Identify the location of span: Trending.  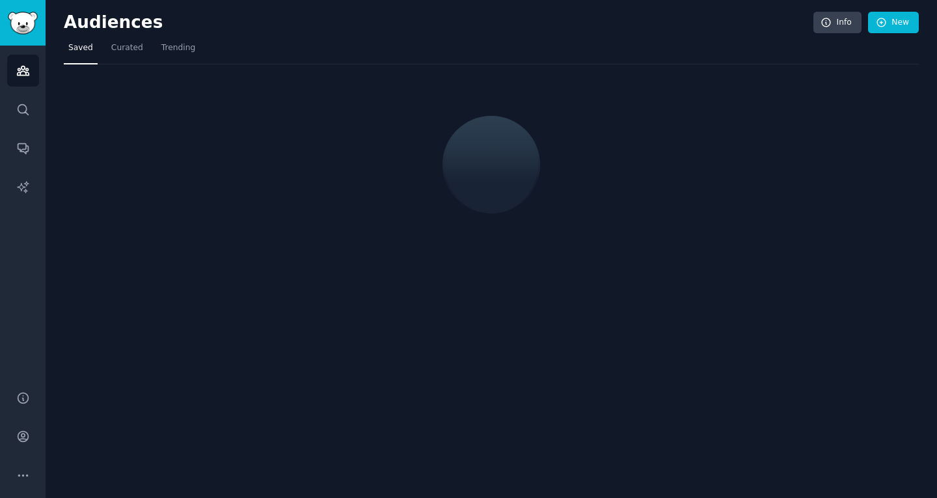
(178, 48).